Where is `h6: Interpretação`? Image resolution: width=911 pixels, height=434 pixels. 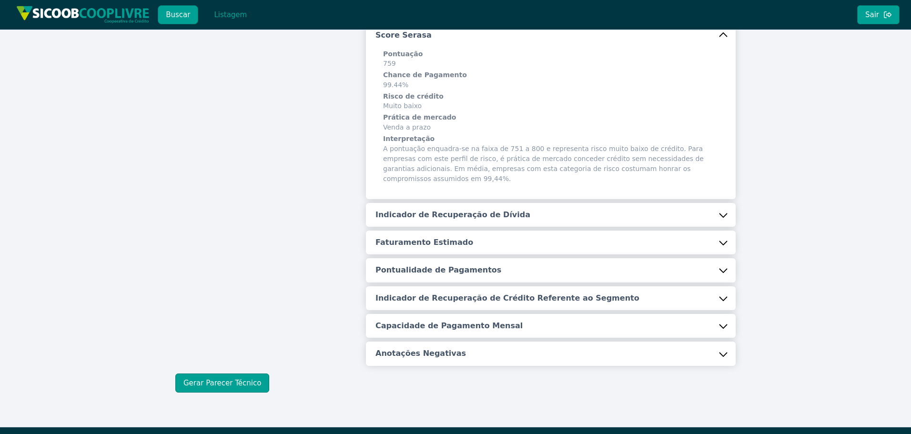
h6: Interpretação is located at coordinates (551, 139).